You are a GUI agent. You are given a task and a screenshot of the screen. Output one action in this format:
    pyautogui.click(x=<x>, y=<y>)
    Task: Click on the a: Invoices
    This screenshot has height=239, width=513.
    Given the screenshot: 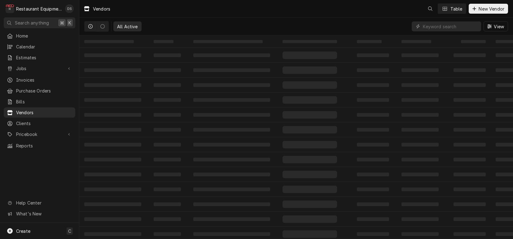 What is the action you would take?
    pyautogui.click(x=39, y=80)
    